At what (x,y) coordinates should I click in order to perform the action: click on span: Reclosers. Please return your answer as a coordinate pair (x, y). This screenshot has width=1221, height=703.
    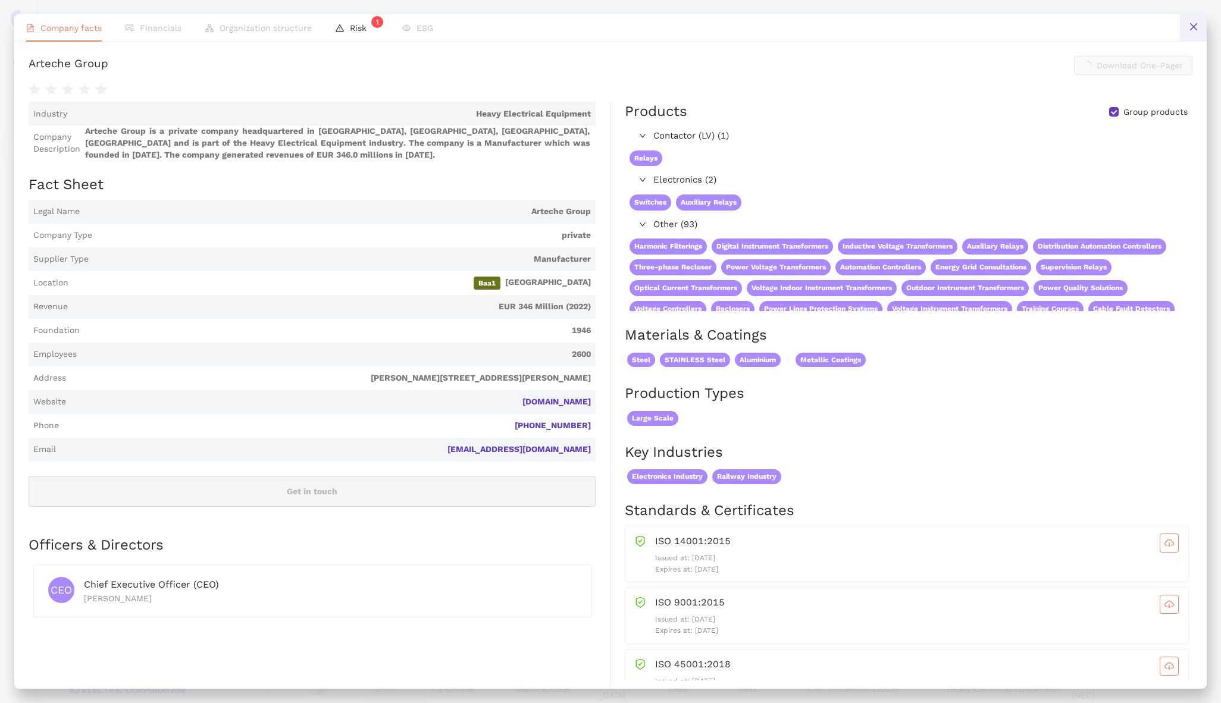
    Looking at the image, I should click on (732, 309).